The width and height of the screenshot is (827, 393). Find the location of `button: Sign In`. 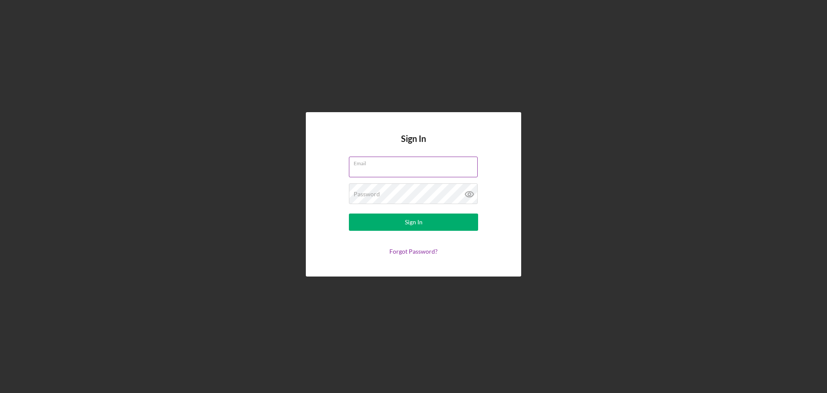

button: Sign In is located at coordinates (414, 222).